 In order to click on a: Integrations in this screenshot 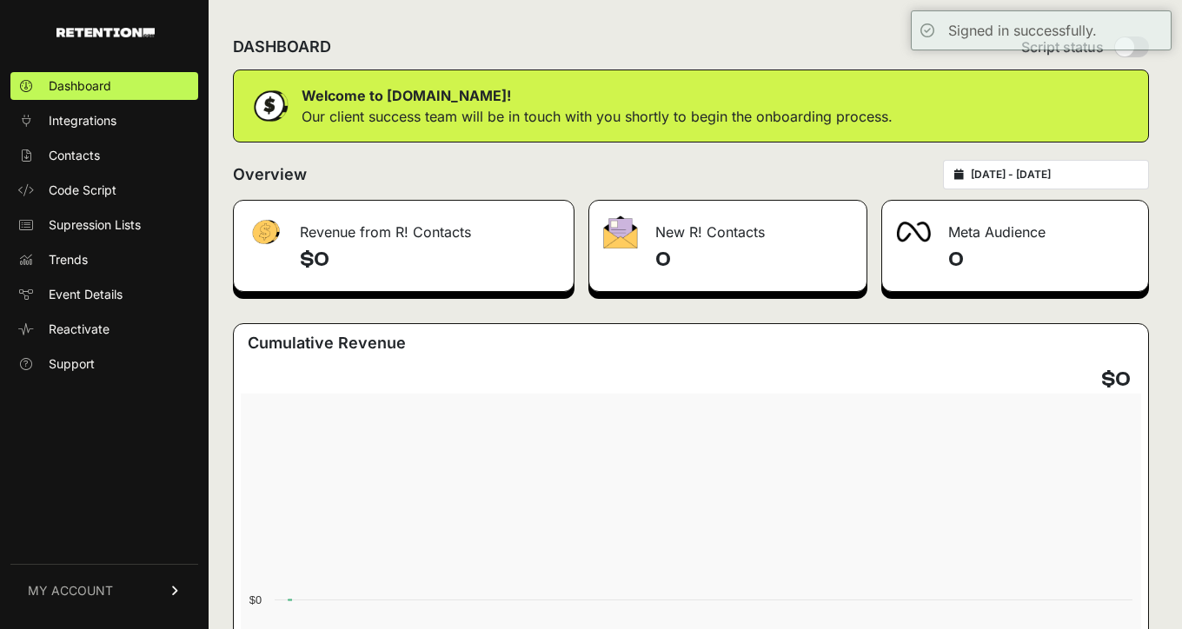, I will do `click(104, 121)`.